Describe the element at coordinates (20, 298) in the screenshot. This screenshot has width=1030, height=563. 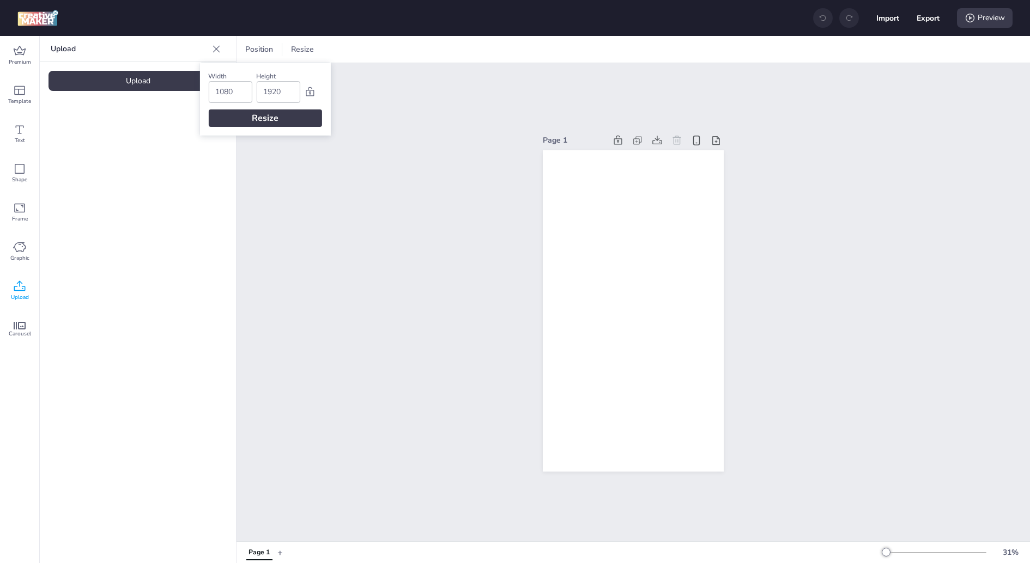
I see `span: Upload` at that location.